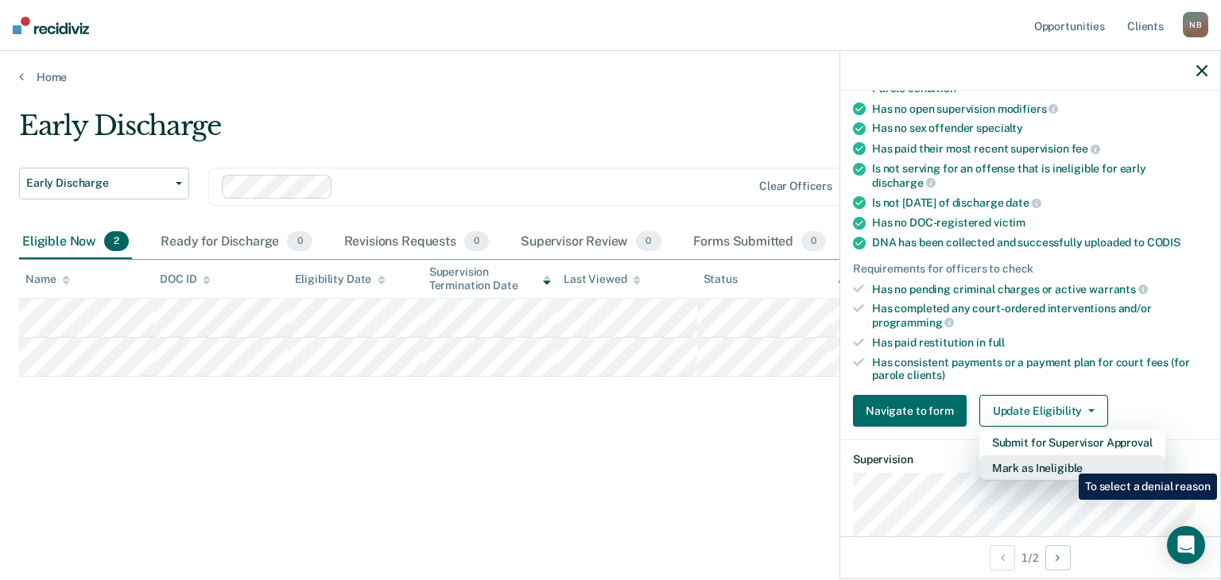 The image size is (1221, 580). Describe the element at coordinates (999, 128) in the screenshot. I see `span: specialty` at that location.